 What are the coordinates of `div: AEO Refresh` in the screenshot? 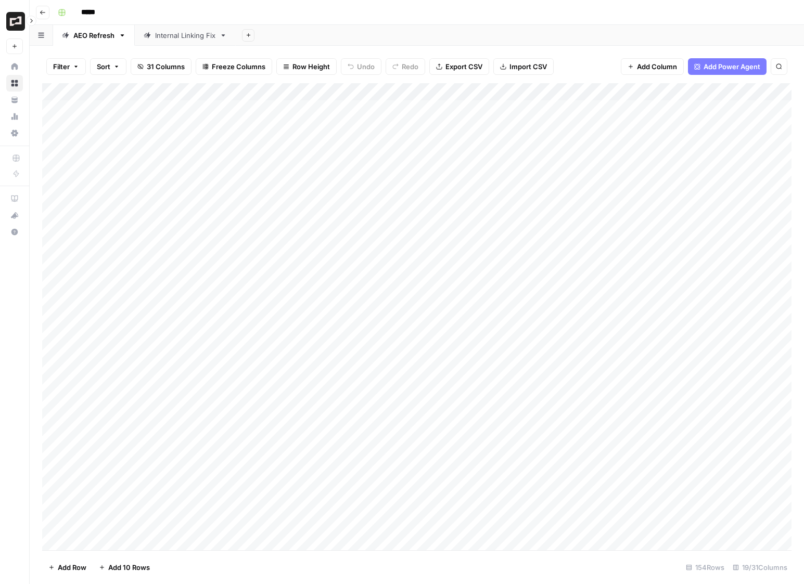 It's located at (94, 35).